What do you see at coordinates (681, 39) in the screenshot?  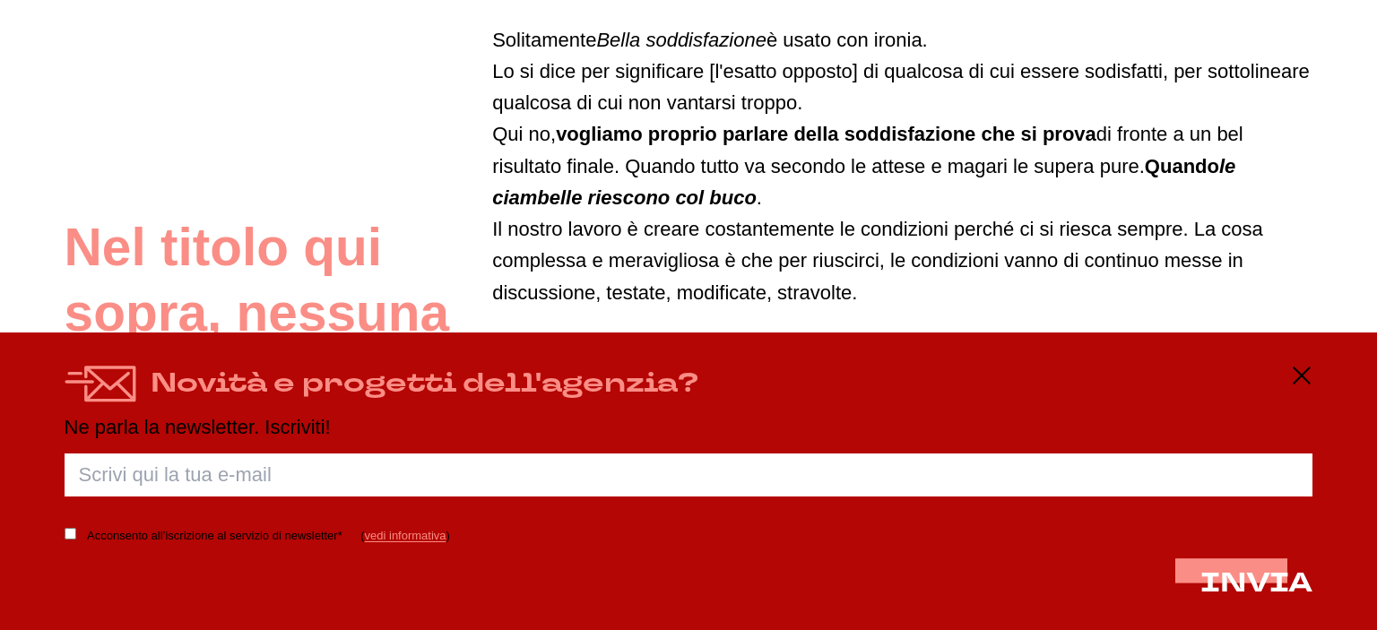 I see `em: Bella soddisfazione` at bounding box center [681, 39].